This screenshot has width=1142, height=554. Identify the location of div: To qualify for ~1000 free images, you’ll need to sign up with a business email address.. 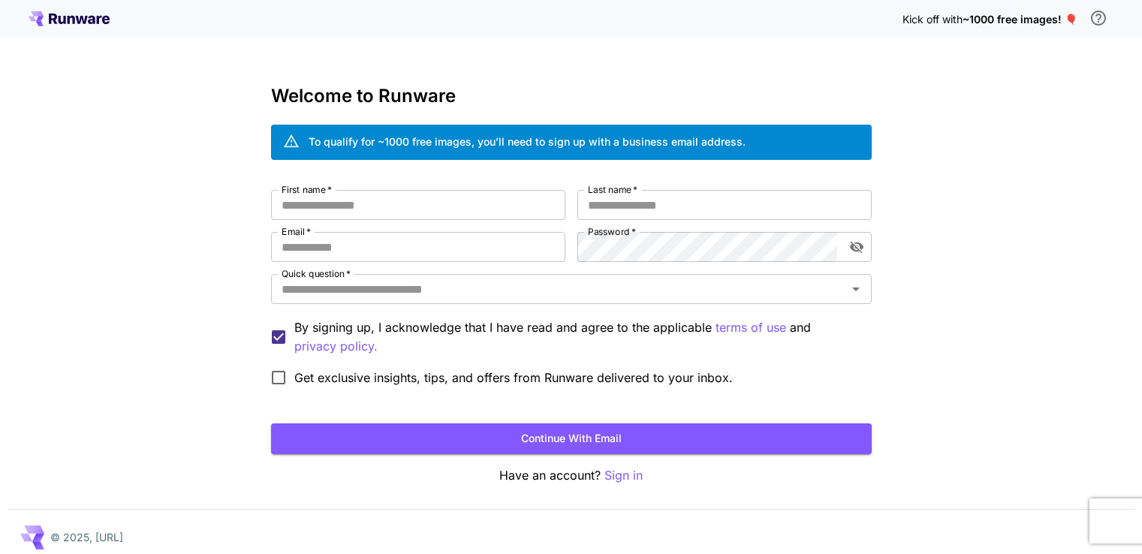
(527, 141).